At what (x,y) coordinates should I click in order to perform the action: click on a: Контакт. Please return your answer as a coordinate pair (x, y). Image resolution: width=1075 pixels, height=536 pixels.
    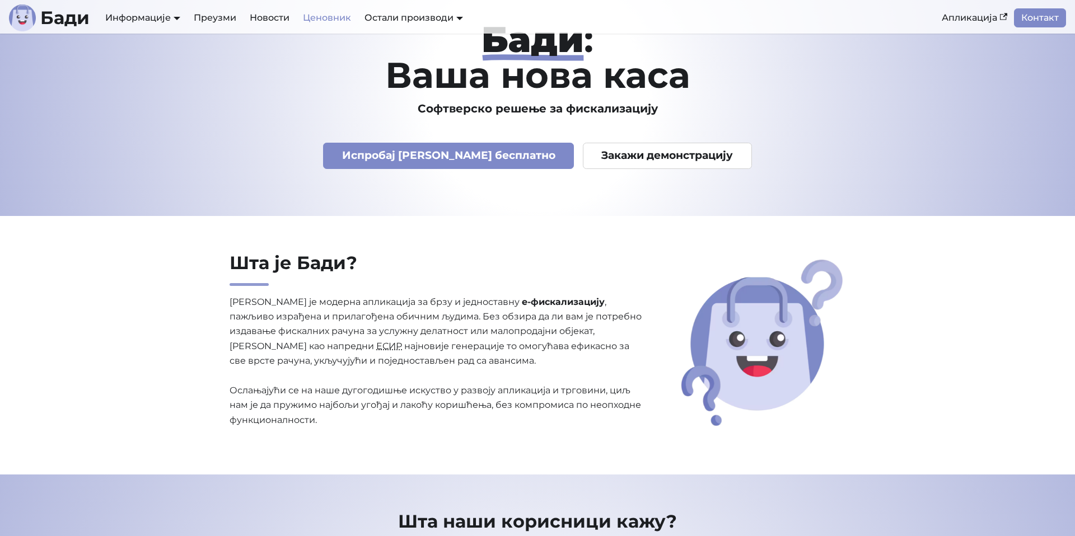
    Looking at the image, I should click on (1040, 18).